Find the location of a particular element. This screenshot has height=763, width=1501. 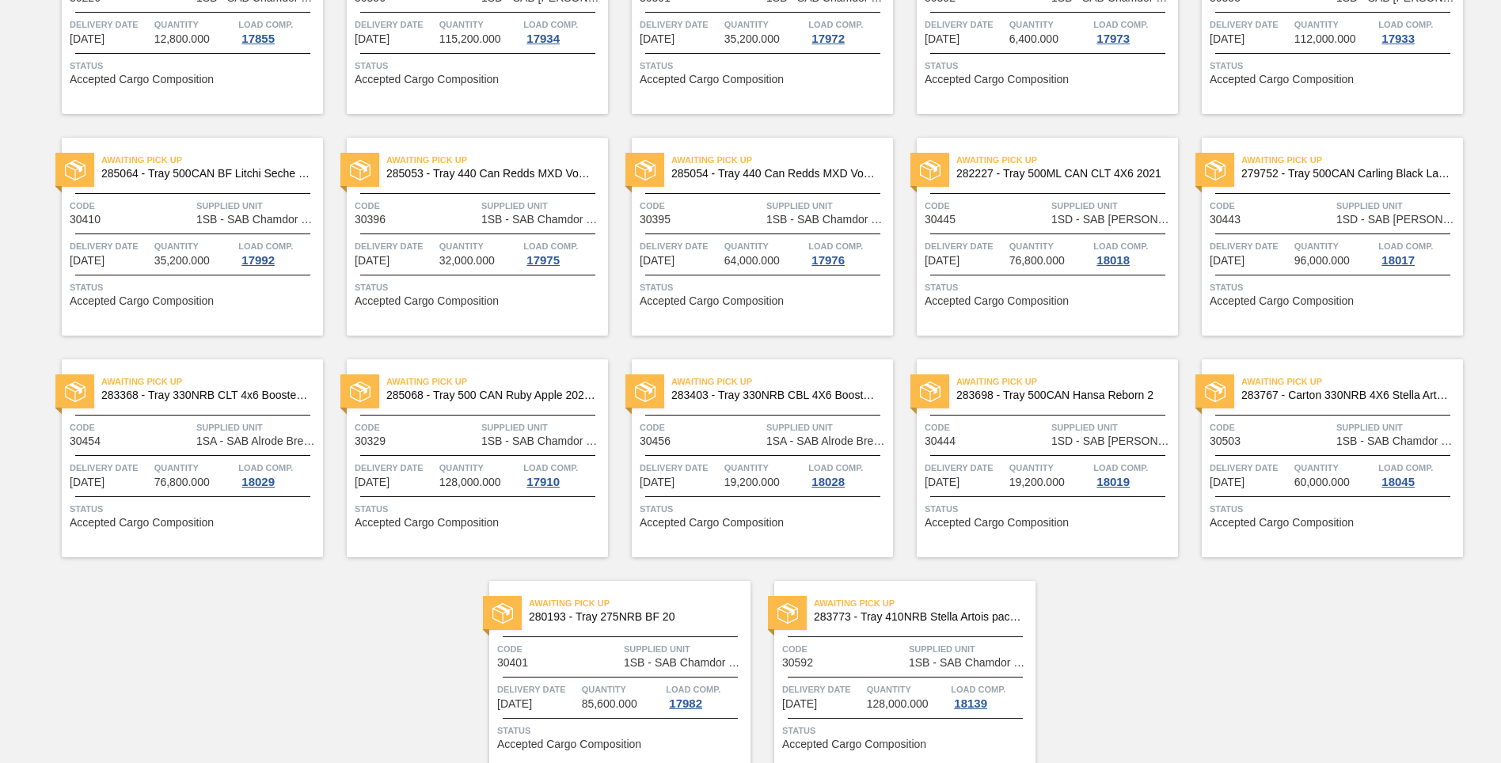

div: 17933 is located at coordinates (1398, 39).